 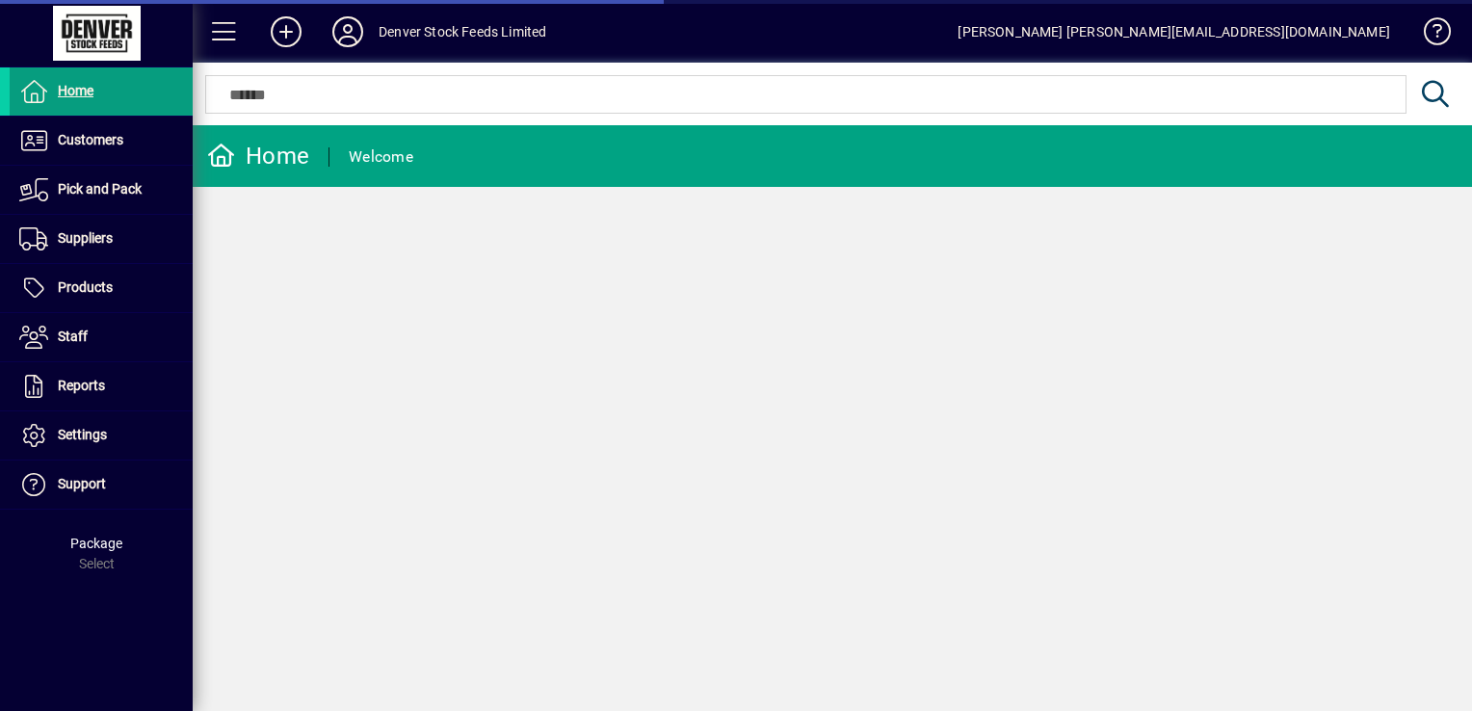 I want to click on a: Settings, so click(x=101, y=435).